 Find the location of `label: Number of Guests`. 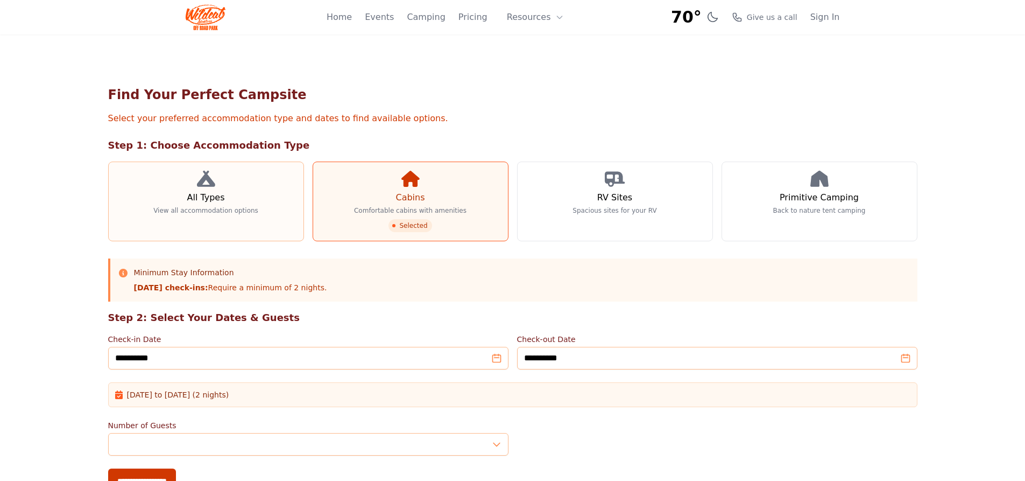

label: Number of Guests is located at coordinates (308, 425).